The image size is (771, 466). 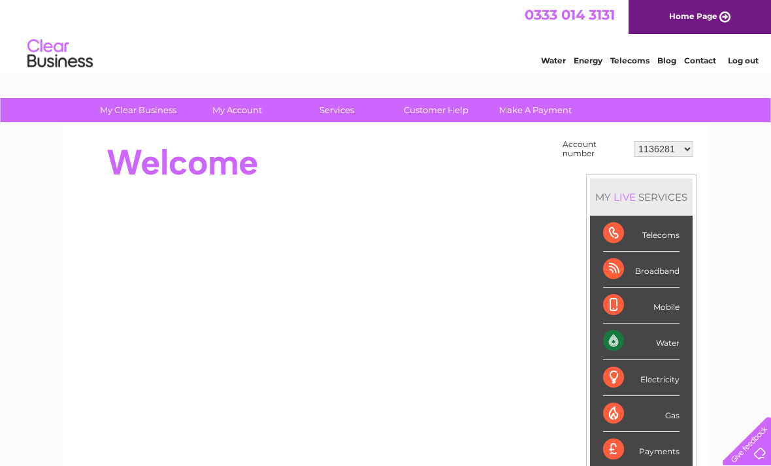 What do you see at coordinates (743, 60) in the screenshot?
I see `a: Log out` at bounding box center [743, 60].